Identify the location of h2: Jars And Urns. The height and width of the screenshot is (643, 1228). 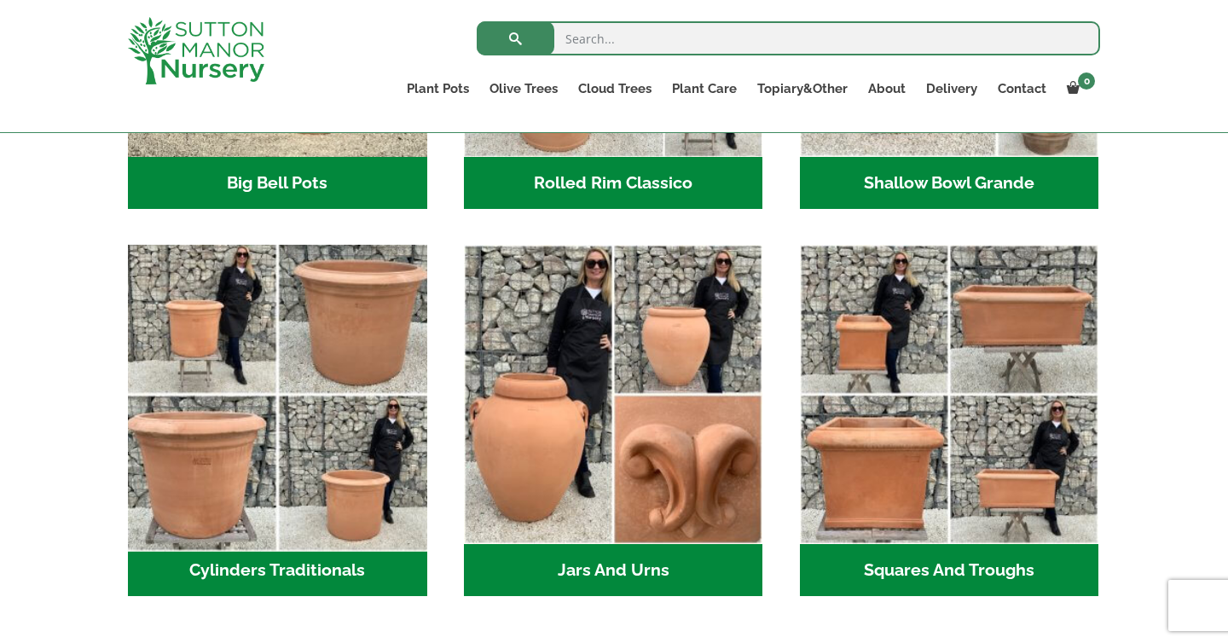
(613, 571).